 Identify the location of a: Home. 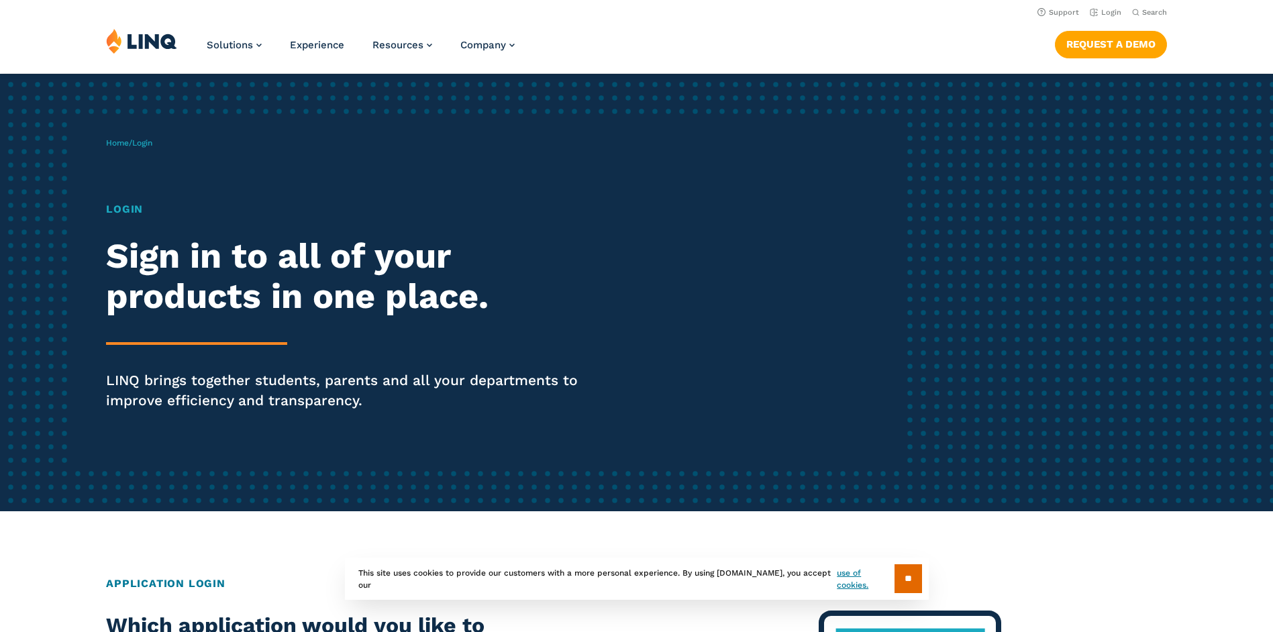
(117, 143).